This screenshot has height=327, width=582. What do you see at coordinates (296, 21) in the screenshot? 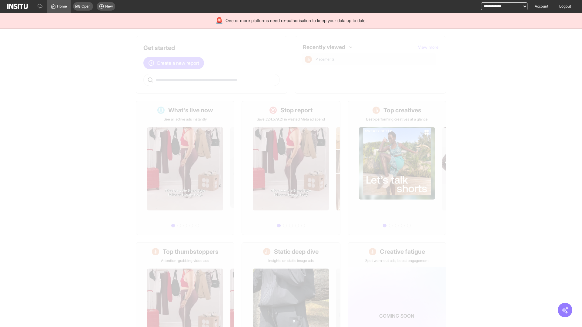
I see `span: One or more platforms need re-authorisation to keep your data up to date.` at bounding box center [296, 21].